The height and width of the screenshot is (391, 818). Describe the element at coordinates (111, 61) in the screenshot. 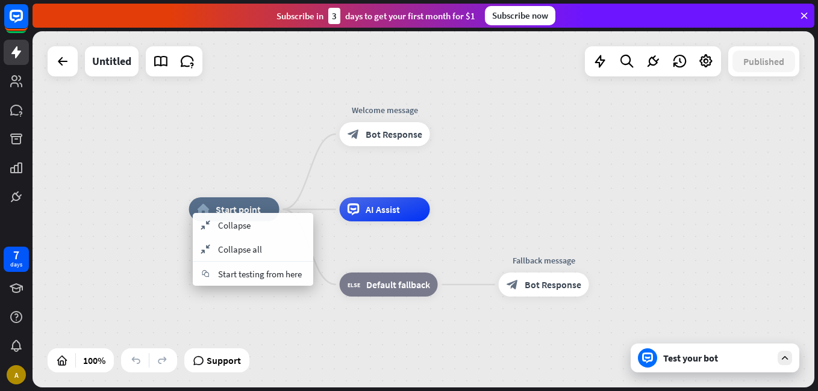

I see `div: Untitled` at that location.